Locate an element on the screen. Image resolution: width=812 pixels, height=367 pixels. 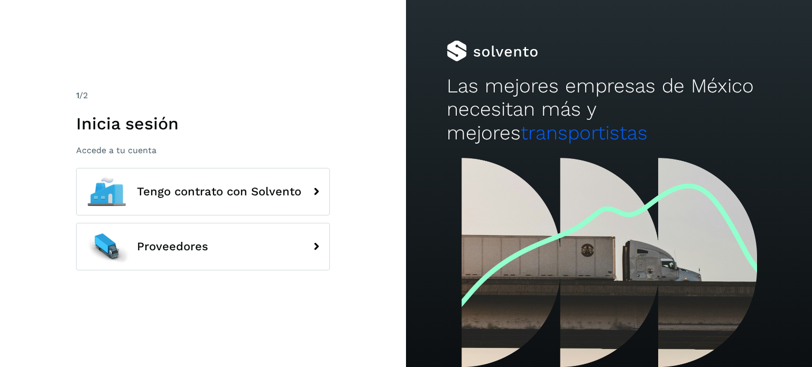
span: Proveedores is located at coordinates (172, 247).